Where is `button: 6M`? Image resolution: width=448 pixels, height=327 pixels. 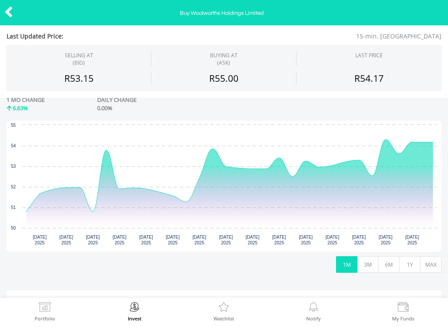
button: 6M is located at coordinates (389, 265).